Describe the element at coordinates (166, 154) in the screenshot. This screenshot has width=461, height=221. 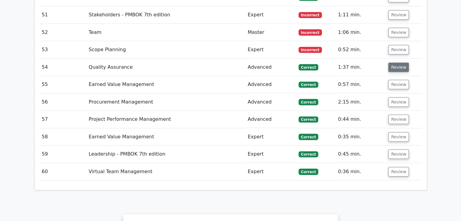
I see `td: Leadership - PMBOK 7th edition` at that location.